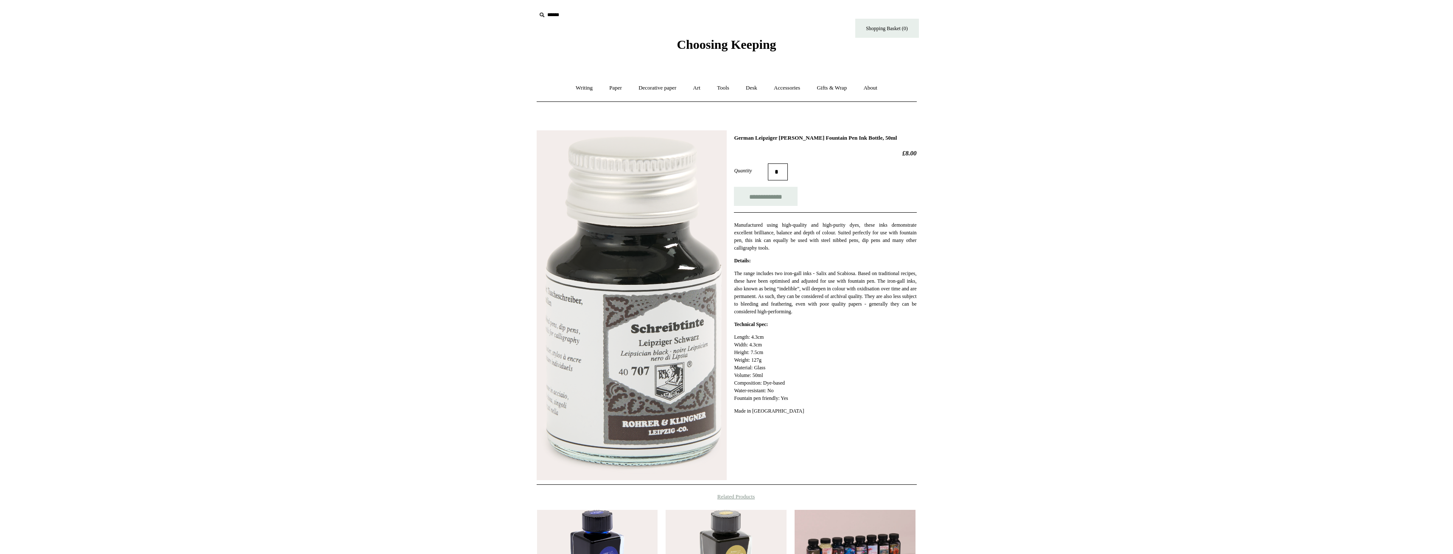 This screenshot has height=554, width=1453. I want to click on a: Paper, so click(616, 88).